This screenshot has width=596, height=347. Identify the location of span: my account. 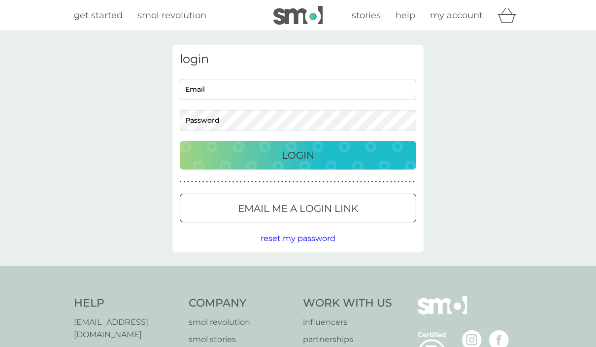
(456, 15).